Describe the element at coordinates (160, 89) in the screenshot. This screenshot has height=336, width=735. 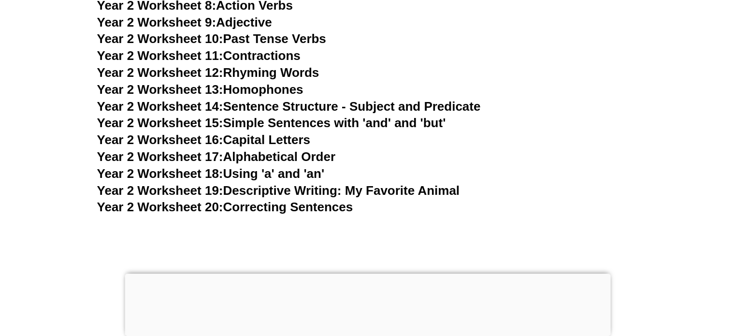
I see `span: Year 2 Worksheet 13:` at that location.